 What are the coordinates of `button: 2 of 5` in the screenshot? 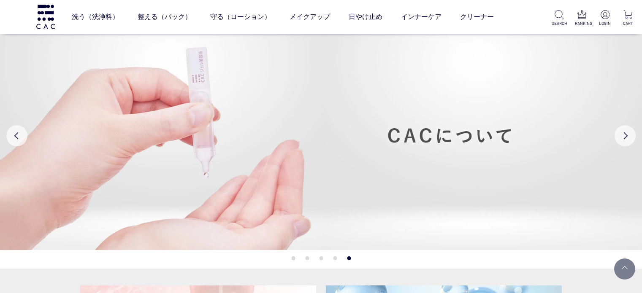 It's located at (307, 258).